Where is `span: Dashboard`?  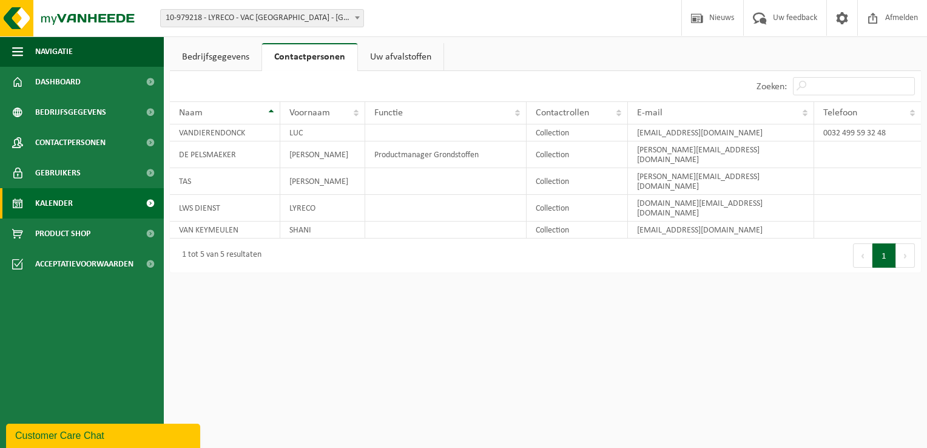 span: Dashboard is located at coordinates (58, 82).